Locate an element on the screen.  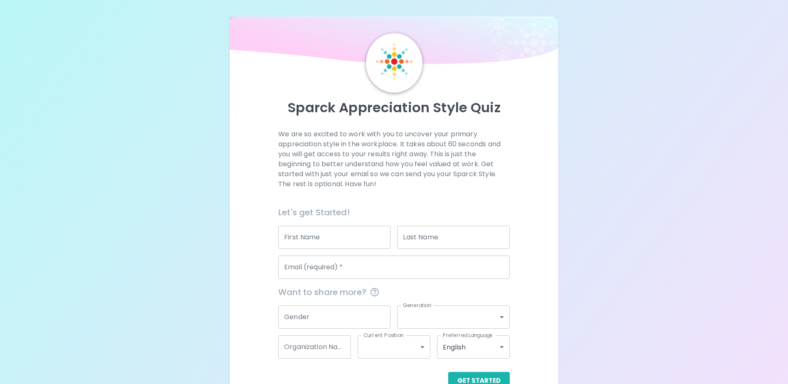
div: English is located at coordinates (473, 347).